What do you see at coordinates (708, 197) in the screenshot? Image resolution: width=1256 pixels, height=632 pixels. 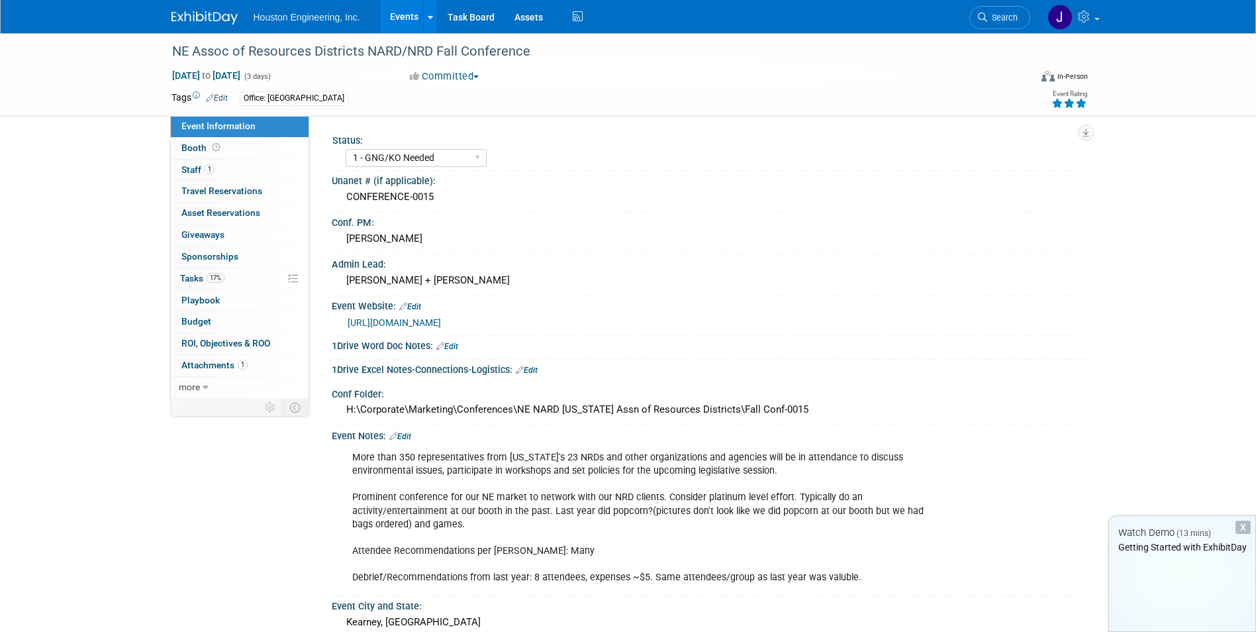 I see `div: CONFERENCE-0015` at bounding box center [708, 197].